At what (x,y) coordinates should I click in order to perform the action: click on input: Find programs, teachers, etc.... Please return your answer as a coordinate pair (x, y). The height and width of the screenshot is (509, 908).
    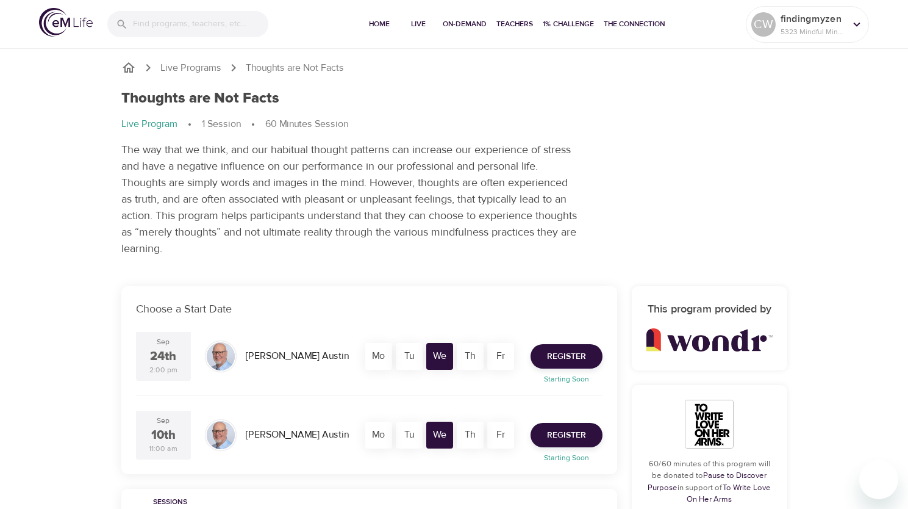
    Looking at the image, I should click on (201, 24).